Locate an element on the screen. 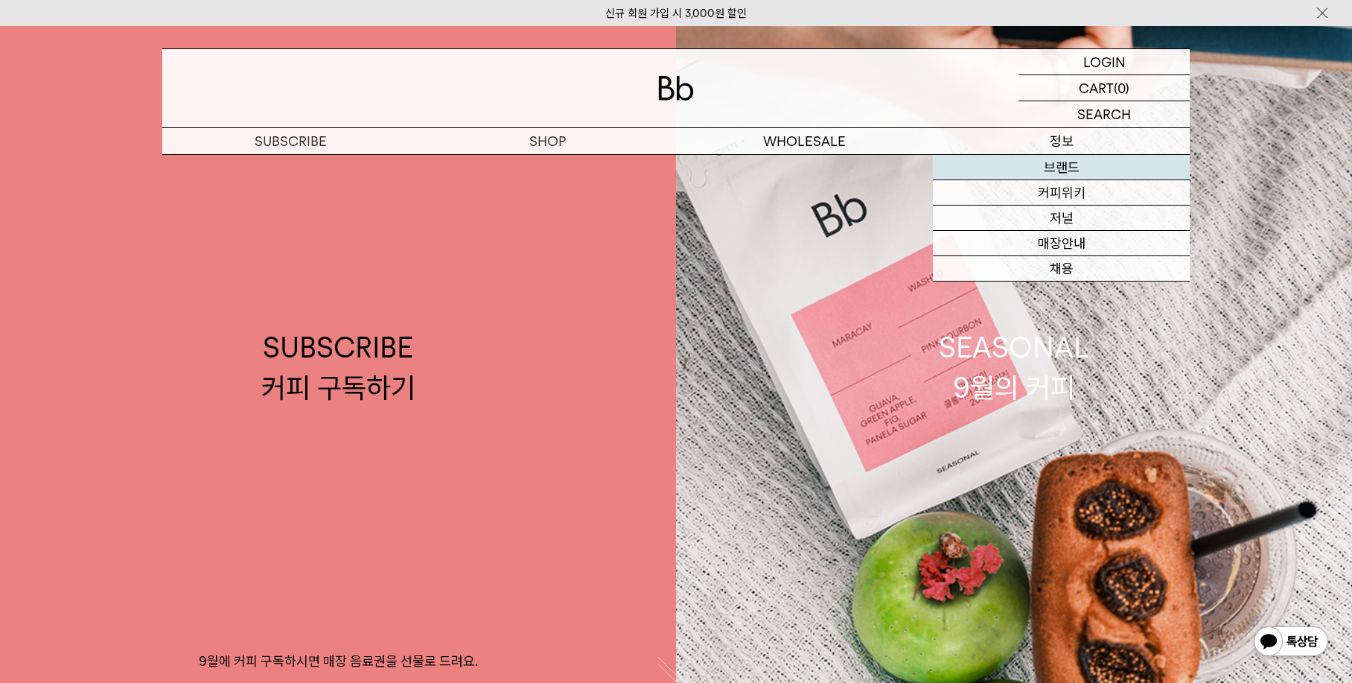 The height and width of the screenshot is (683, 1352). a: 브랜드 is located at coordinates (1061, 168).